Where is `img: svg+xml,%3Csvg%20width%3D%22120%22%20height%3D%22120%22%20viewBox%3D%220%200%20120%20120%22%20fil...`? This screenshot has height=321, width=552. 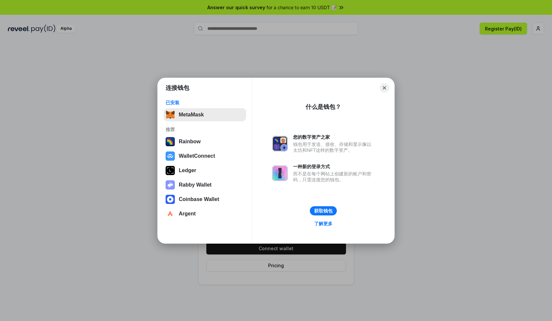 img: svg+xml,%3Csvg%20width%3D%22120%22%20height%3D%22120%22%20viewBox%3D%220%200%20120%20120%22%20fil... is located at coordinates (170, 142).